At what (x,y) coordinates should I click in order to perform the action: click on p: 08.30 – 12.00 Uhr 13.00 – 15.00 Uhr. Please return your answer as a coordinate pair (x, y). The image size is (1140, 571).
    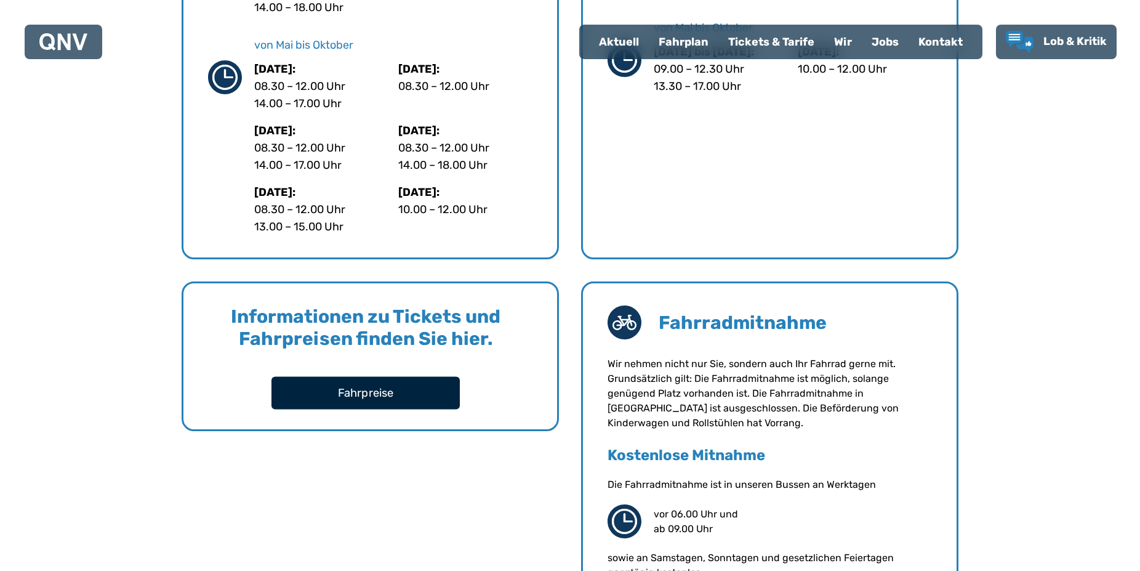
    Looking at the image, I should click on (321, 218).